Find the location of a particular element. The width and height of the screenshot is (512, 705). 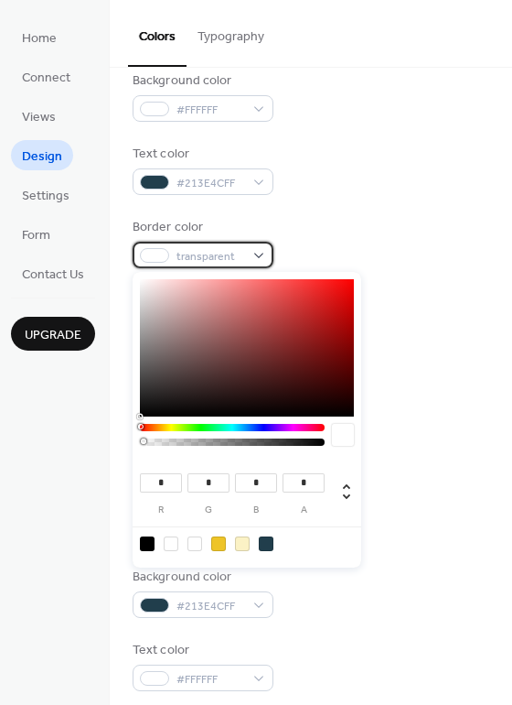

a: Design is located at coordinates (42, 155).